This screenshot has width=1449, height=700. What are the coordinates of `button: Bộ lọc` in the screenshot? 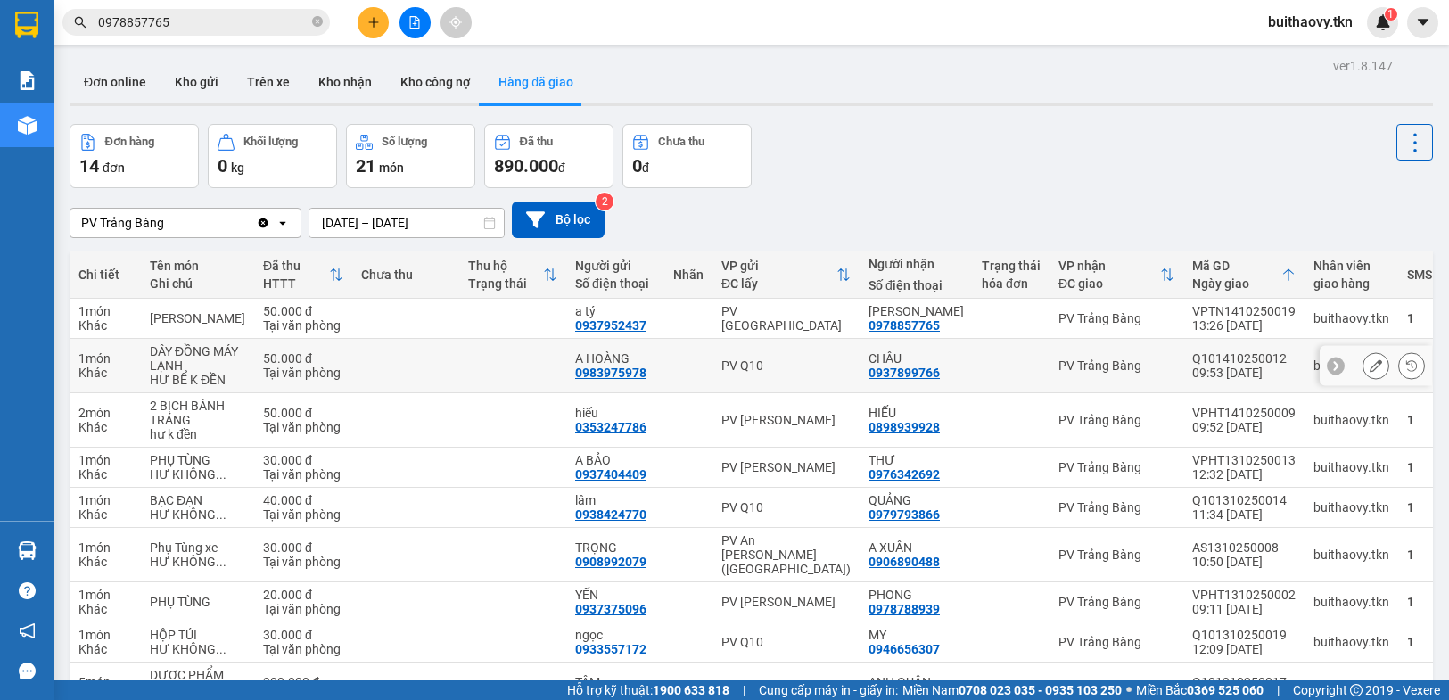 It's located at (558, 219).